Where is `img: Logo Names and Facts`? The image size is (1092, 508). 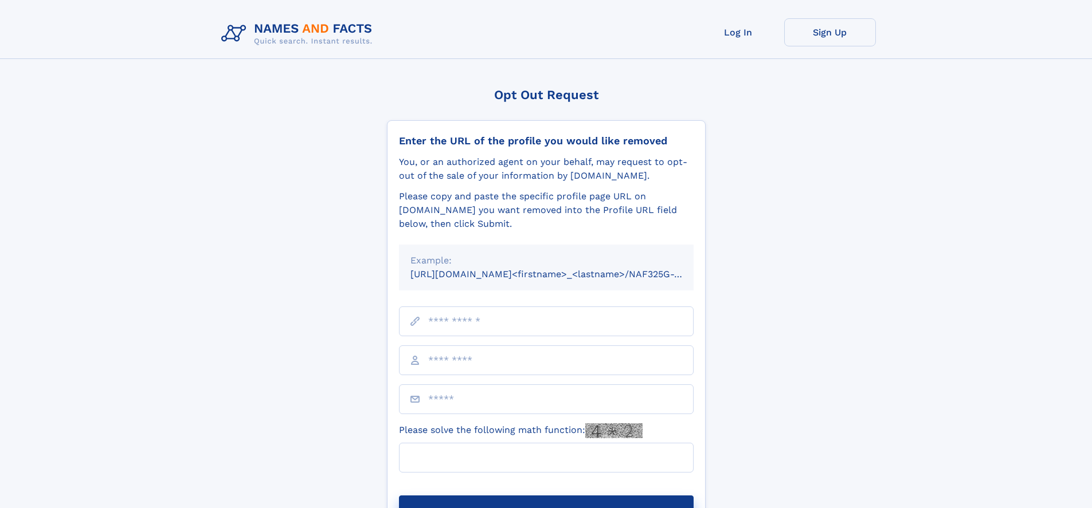
img: Logo Names and Facts is located at coordinates (299, 34).